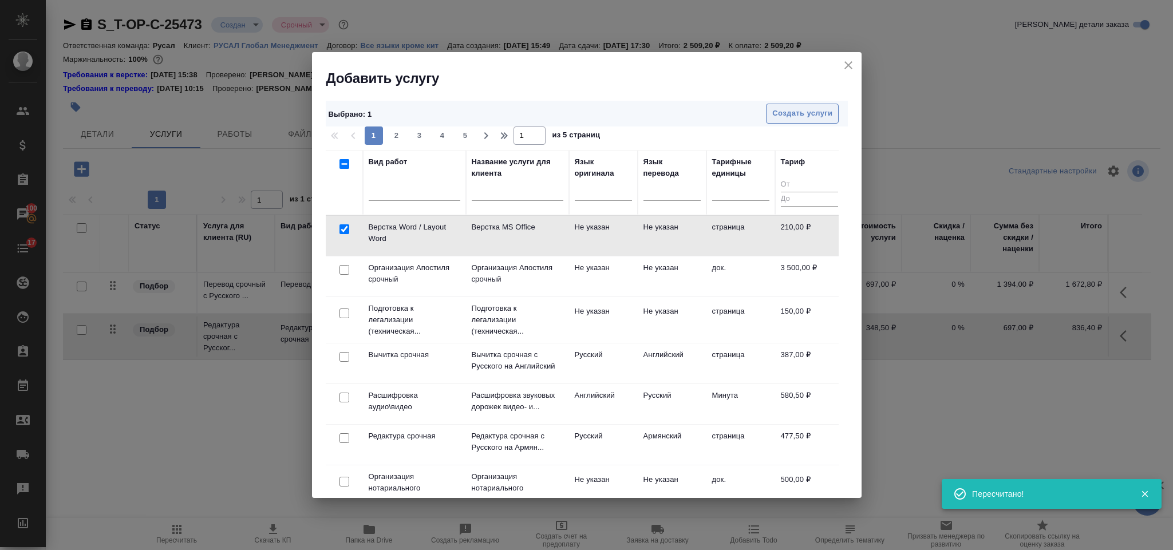 The height and width of the screenshot is (550, 1173). Describe the element at coordinates (420, 136) in the screenshot. I see `button: 3` at that location.